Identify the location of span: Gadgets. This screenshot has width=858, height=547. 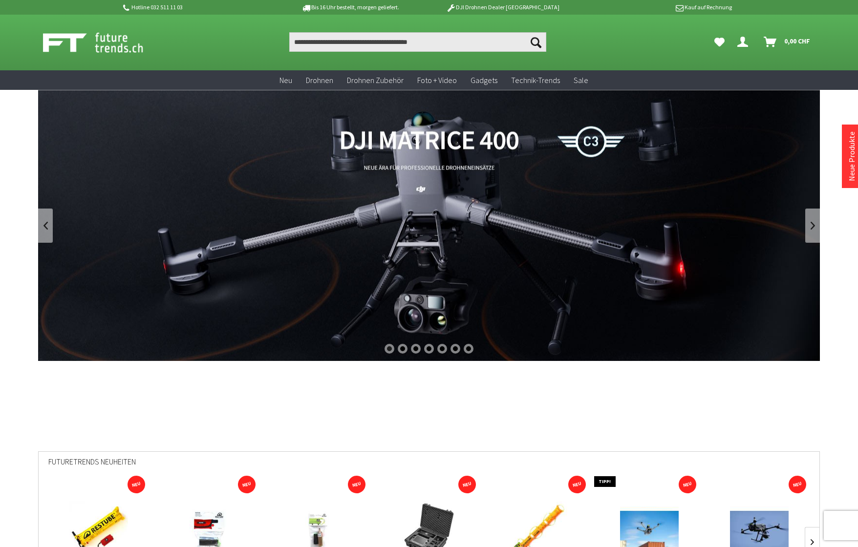
(484, 80).